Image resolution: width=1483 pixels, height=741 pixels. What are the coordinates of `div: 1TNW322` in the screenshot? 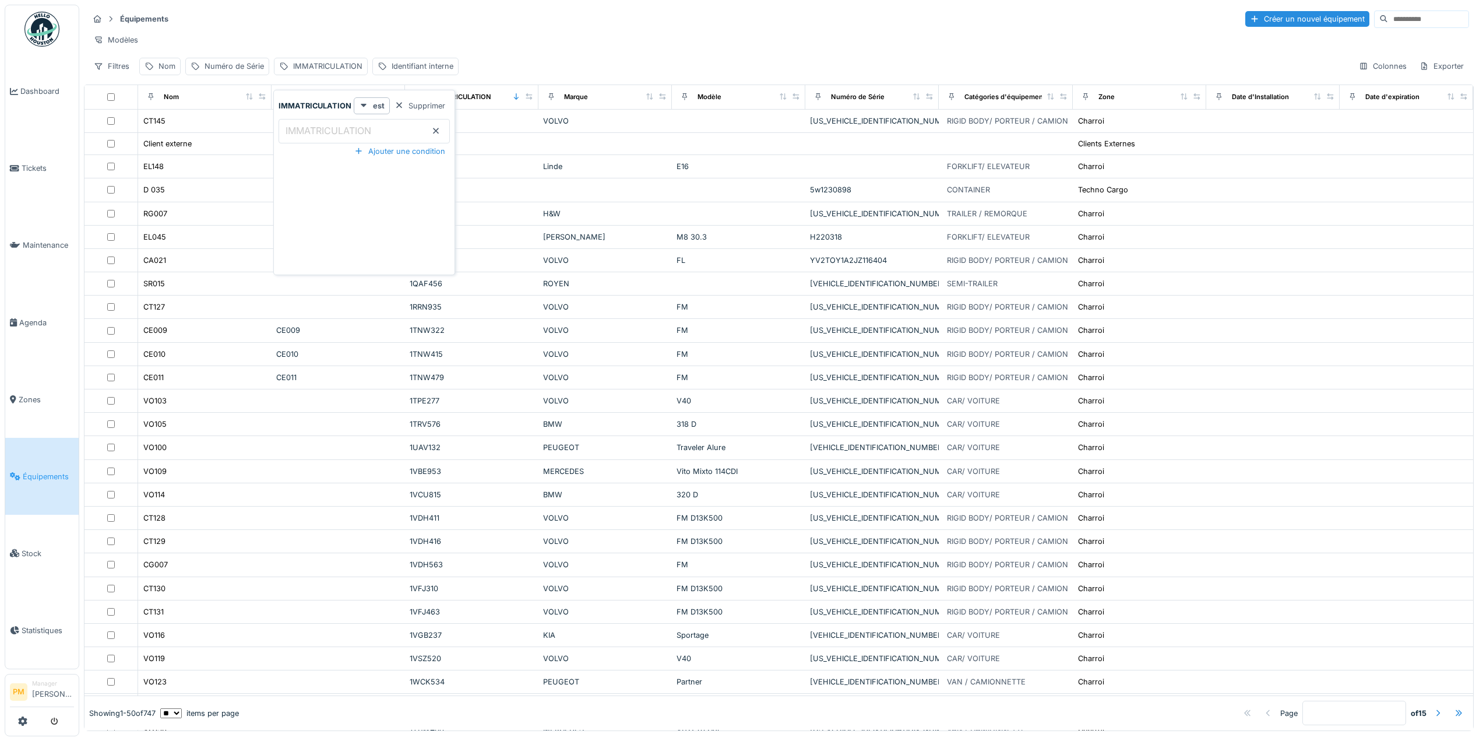 It's located at (472, 330).